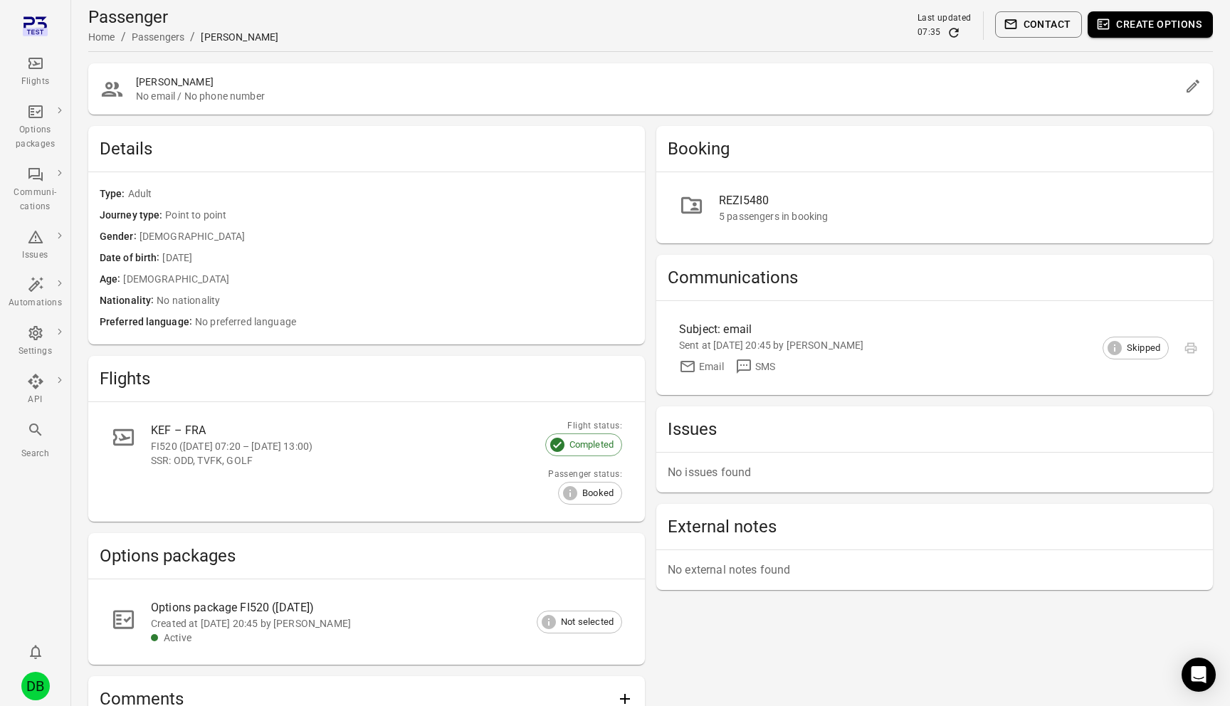 This screenshot has width=1230, height=706. I want to click on a: Flights, so click(35, 72).